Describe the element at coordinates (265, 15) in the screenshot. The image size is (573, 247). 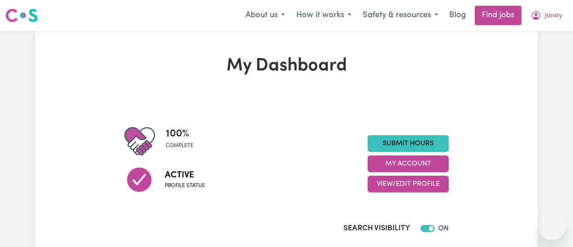
I see `button: About us` at that location.